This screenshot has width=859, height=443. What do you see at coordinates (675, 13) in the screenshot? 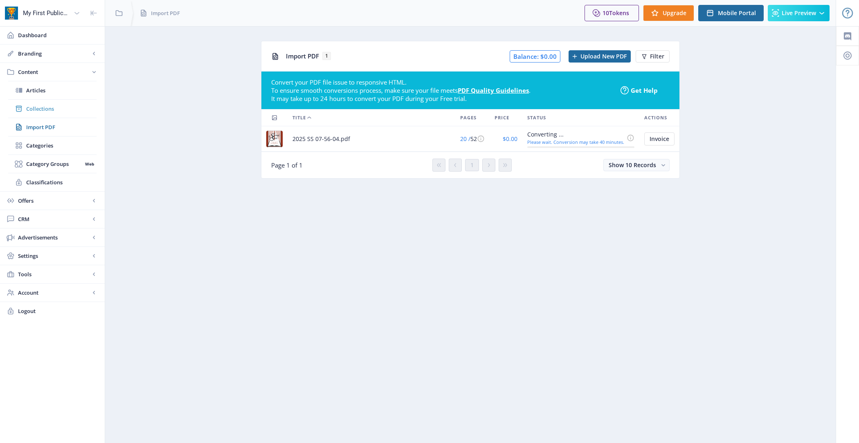
I see `span: Upgrade` at bounding box center [675, 13].